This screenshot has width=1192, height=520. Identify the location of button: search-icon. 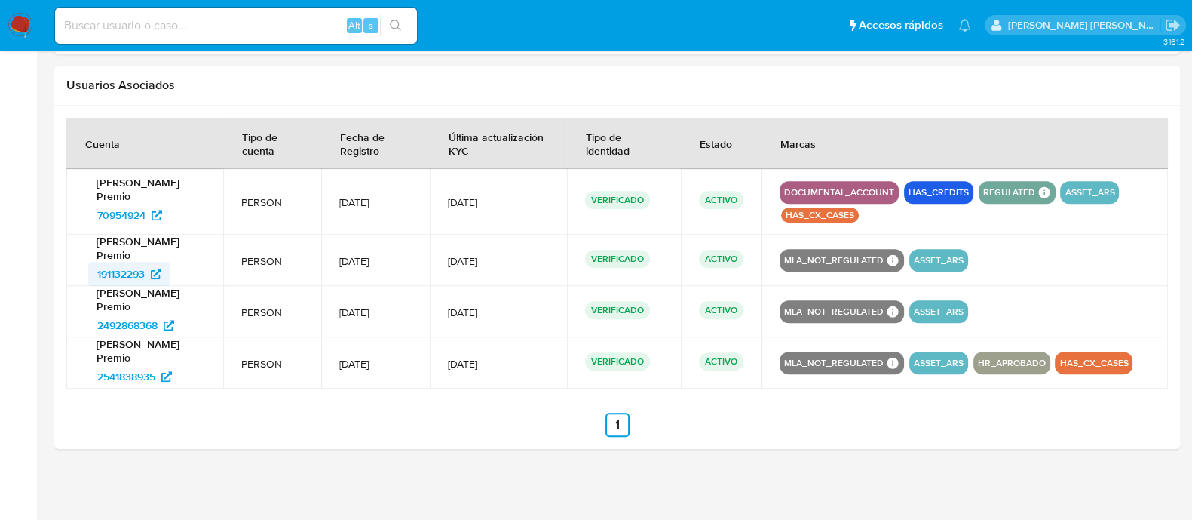
(395, 26).